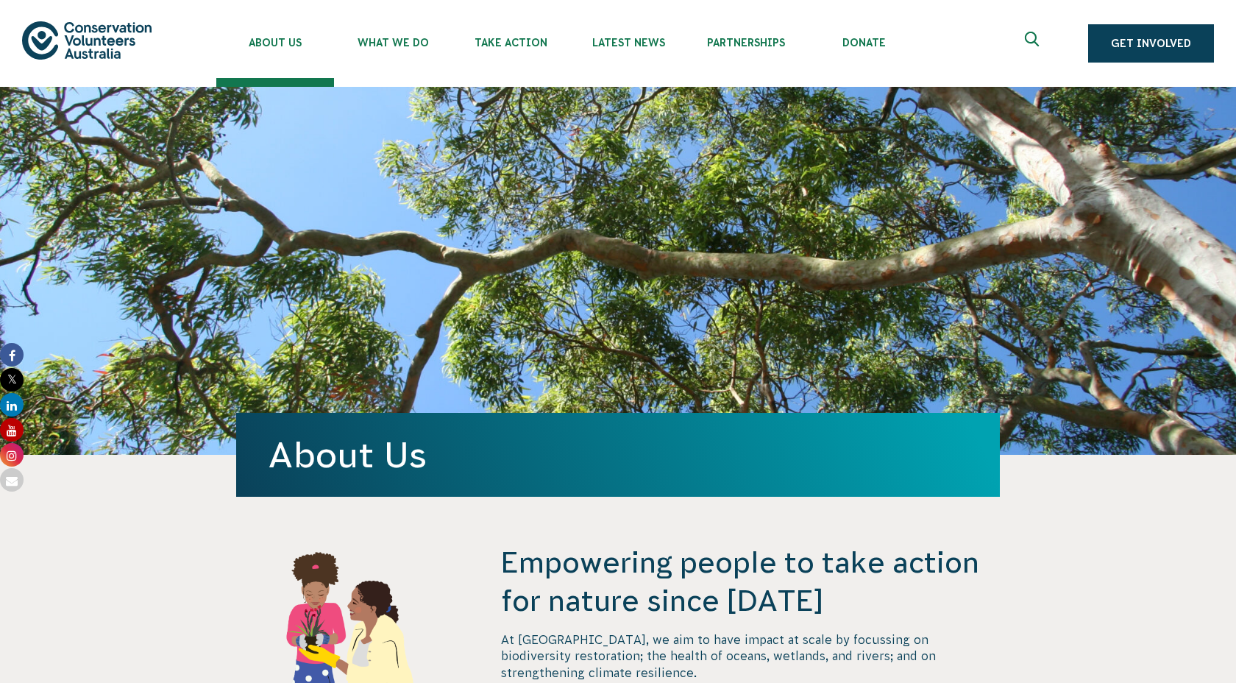  Describe the element at coordinates (628, 43) in the screenshot. I see `span: Latest News` at that location.